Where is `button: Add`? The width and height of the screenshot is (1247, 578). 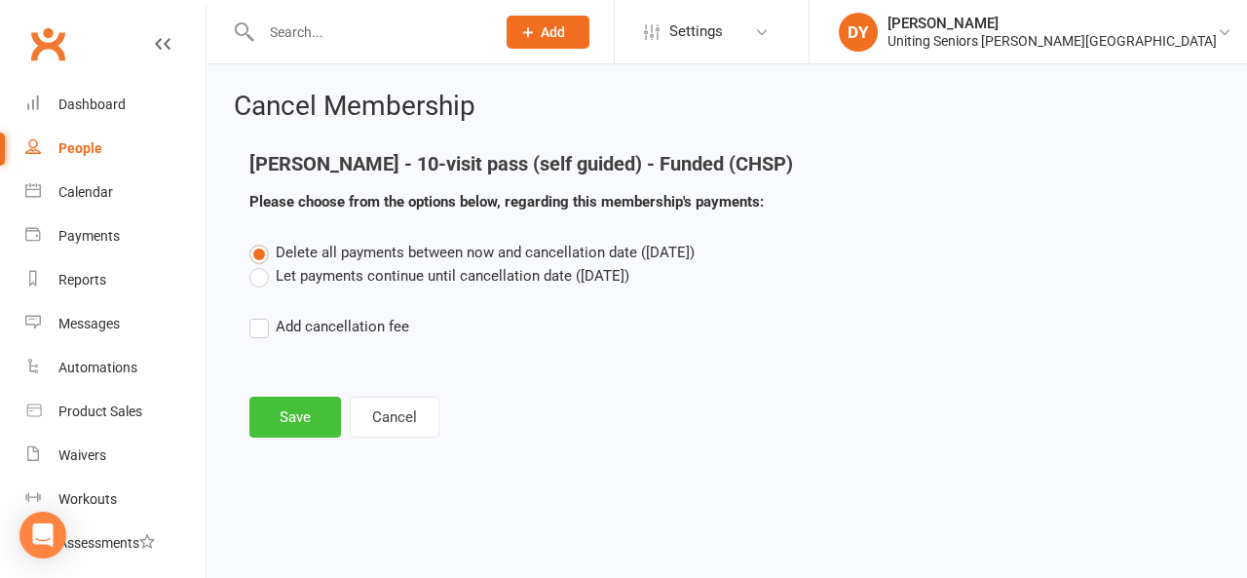 button: Add is located at coordinates (548, 32).